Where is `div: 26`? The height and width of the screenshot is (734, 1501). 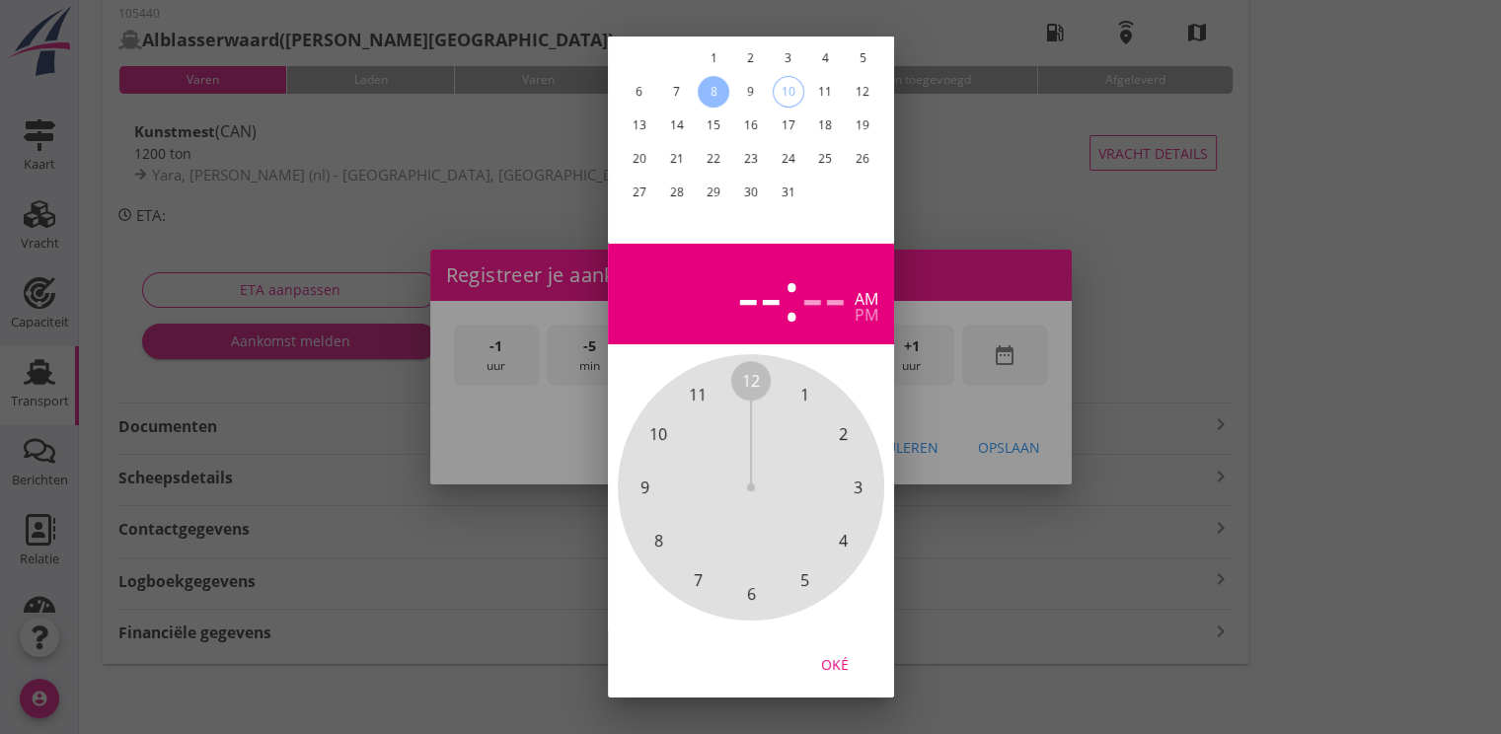 div: 26 is located at coordinates (862, 159).